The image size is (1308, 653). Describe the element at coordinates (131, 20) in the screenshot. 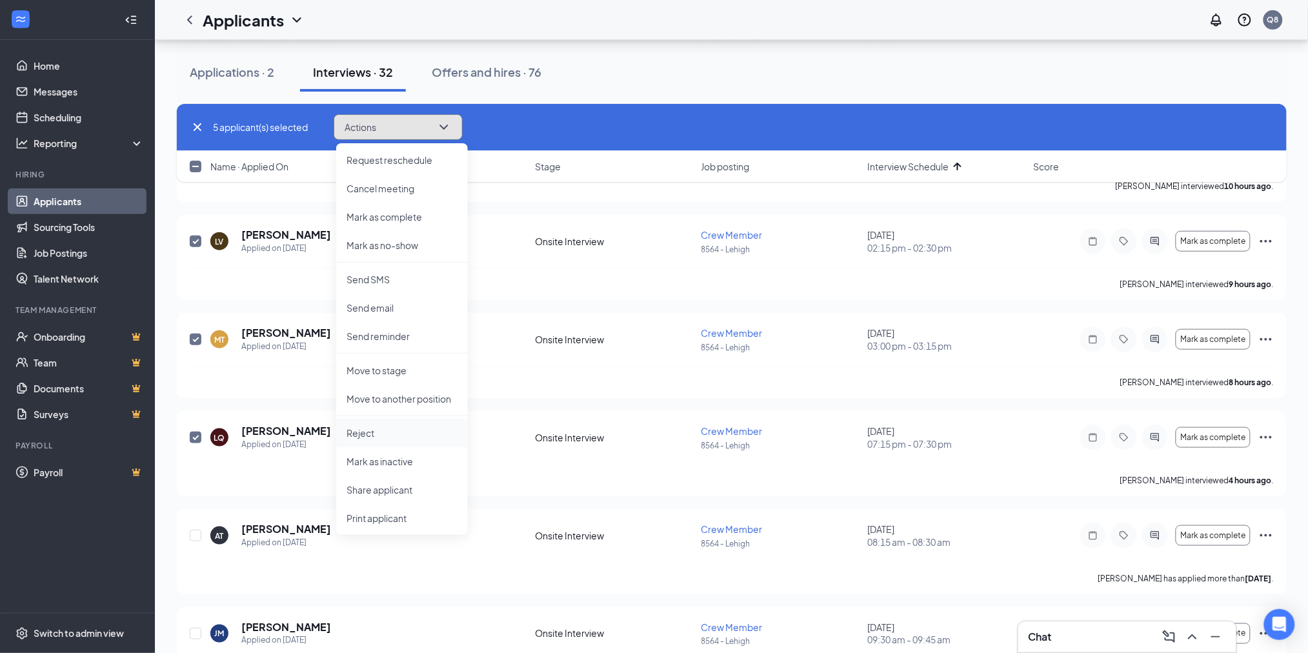

I see `svg: Collapse` at that location.